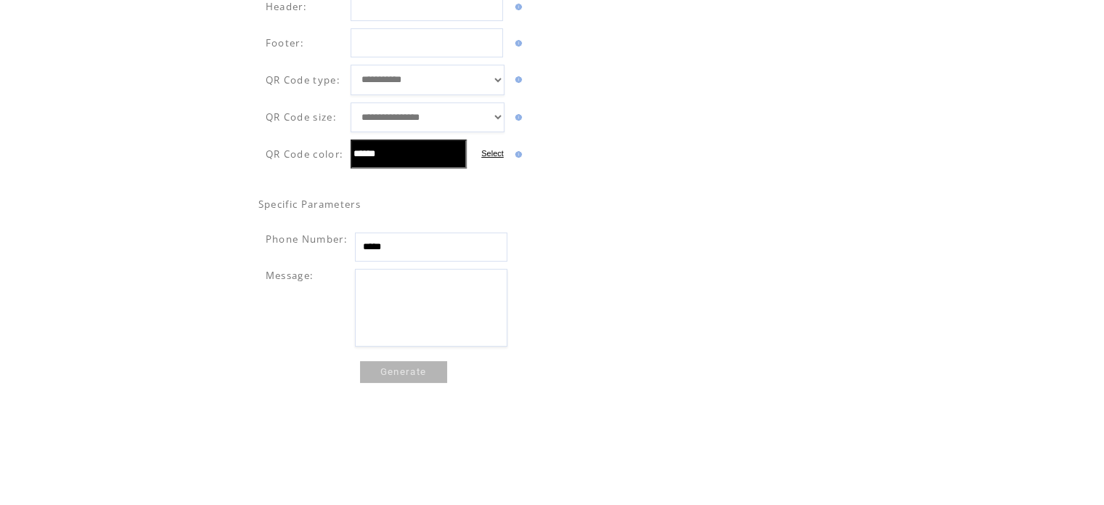 This screenshot has height=505, width=1104. What do you see at coordinates (285, 43) in the screenshot?
I see `span: Footer:` at bounding box center [285, 43].